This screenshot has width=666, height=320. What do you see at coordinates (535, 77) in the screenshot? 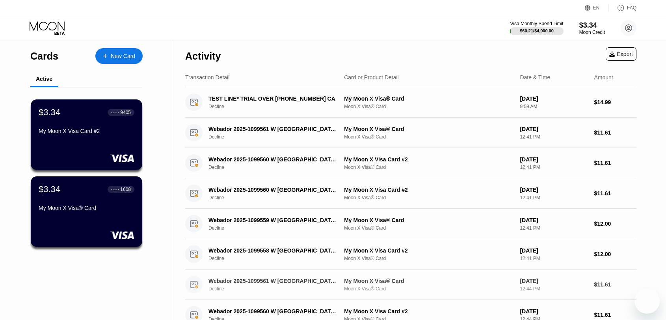
I see `div: Date & Time` at bounding box center [535, 77].